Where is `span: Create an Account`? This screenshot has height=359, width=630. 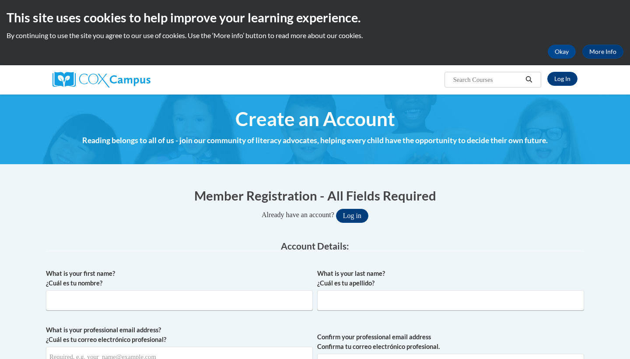 span: Create an Account is located at coordinates (315, 119).